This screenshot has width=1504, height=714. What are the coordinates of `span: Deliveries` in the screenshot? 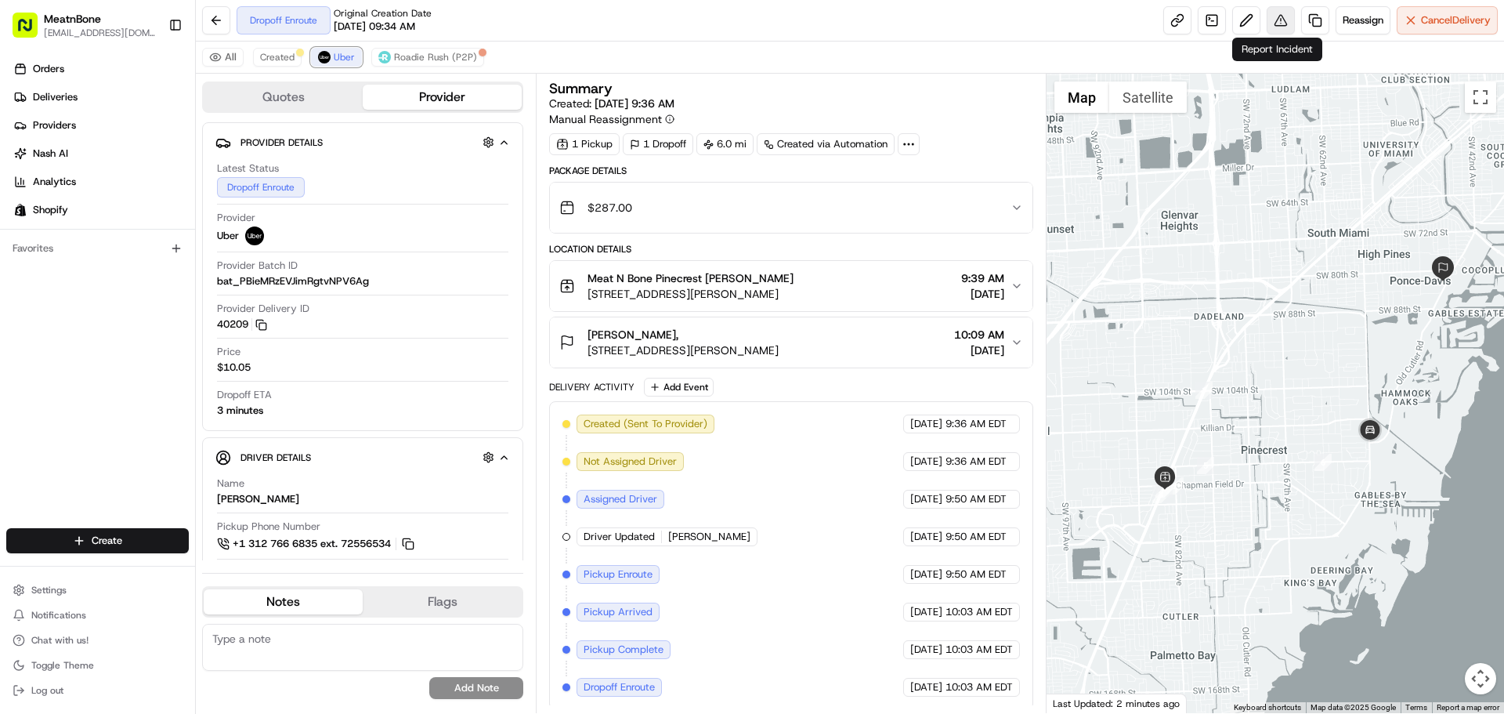 It's located at (55, 97).